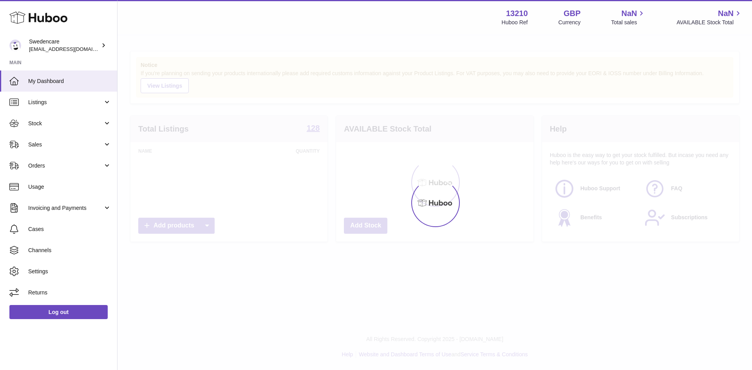 Image resolution: width=752 pixels, height=370 pixels. What do you see at coordinates (709, 22) in the screenshot?
I see `span: AVAILABLE Stock Total` at bounding box center [709, 22].